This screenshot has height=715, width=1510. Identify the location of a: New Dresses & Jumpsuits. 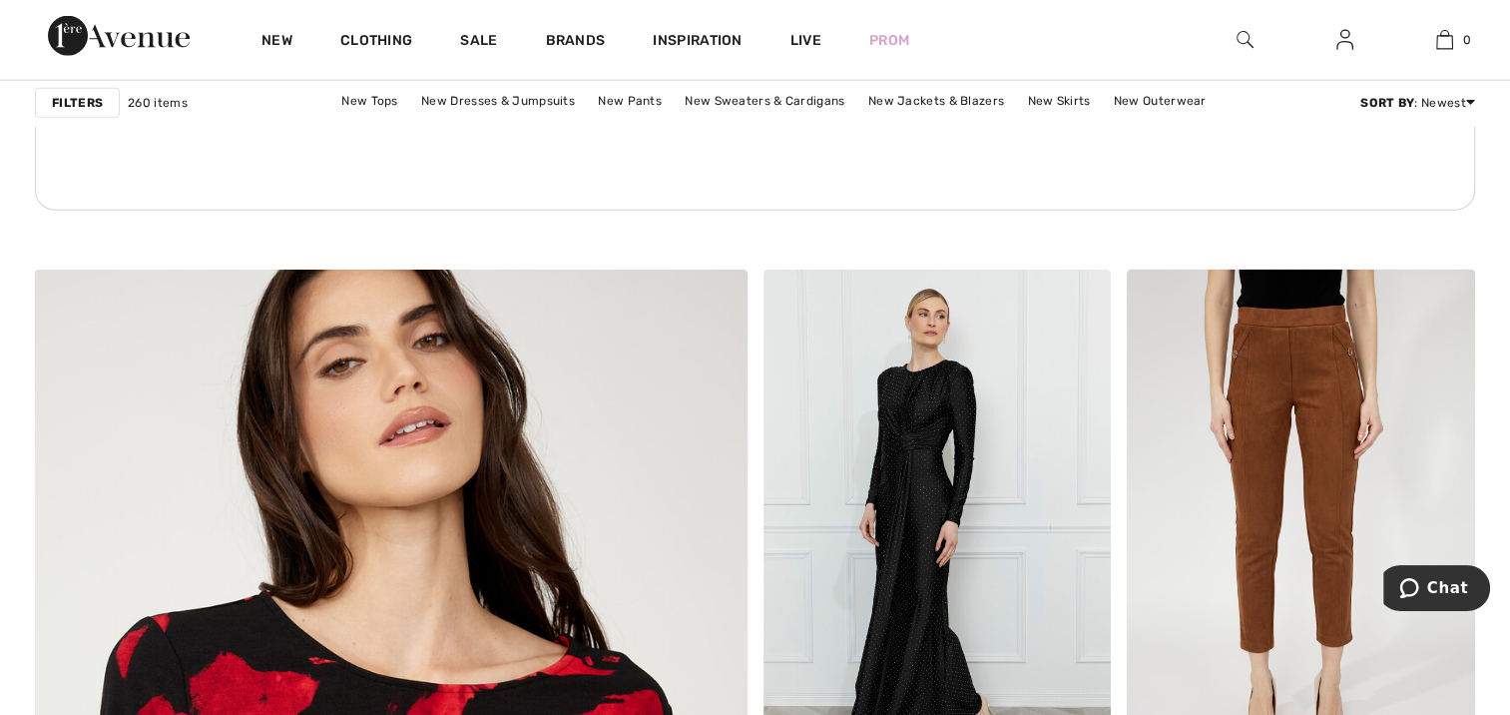
(498, 101).